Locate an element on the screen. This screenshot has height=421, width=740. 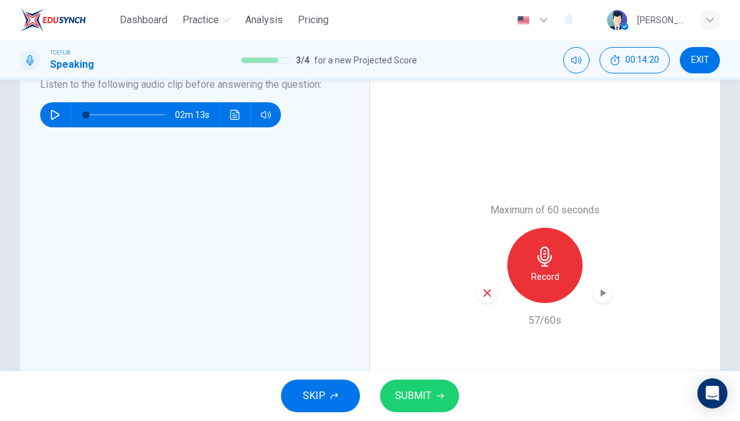
button: SUBMIT is located at coordinates (420, 396).